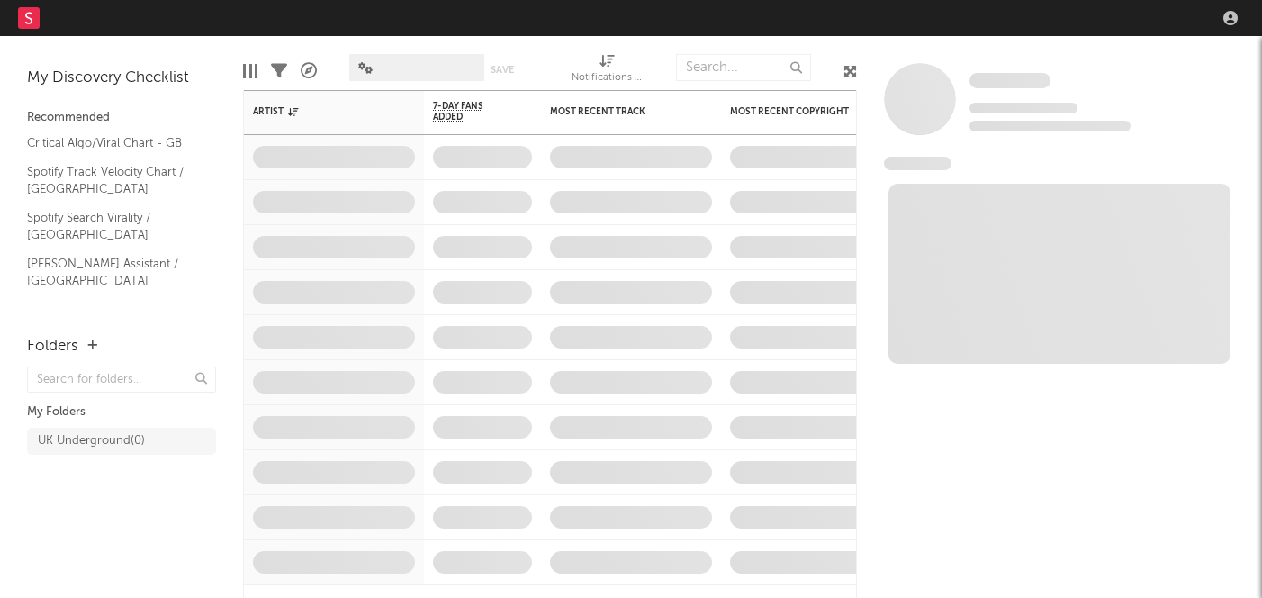 The height and width of the screenshot is (598, 1262). What do you see at coordinates (250, 71) in the screenshot?
I see `div: Edit Columns` at bounding box center [250, 71].